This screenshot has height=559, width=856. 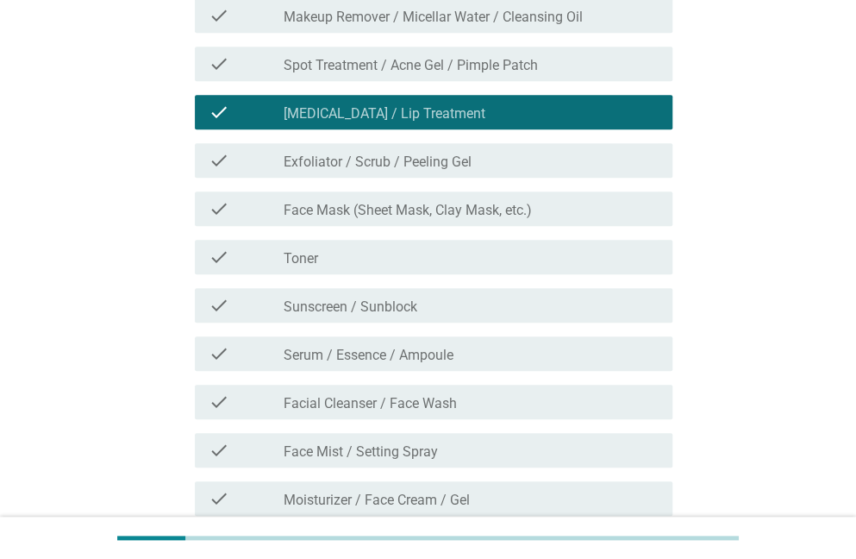 What do you see at coordinates (377, 500) in the screenshot?
I see `label: Moisturizer / Face Cream / Gel` at bounding box center [377, 500].